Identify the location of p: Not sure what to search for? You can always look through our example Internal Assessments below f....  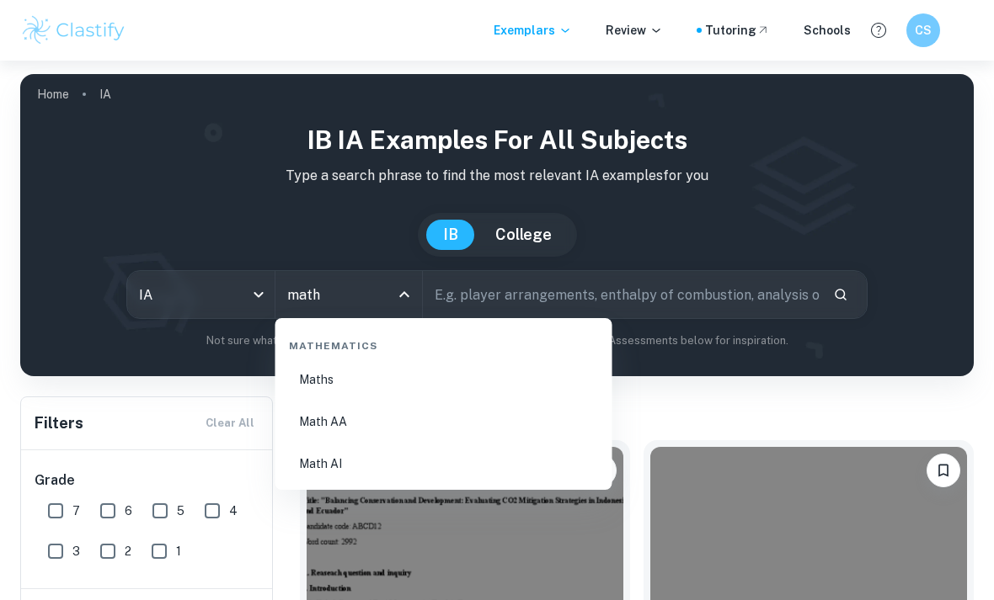
(497, 341).